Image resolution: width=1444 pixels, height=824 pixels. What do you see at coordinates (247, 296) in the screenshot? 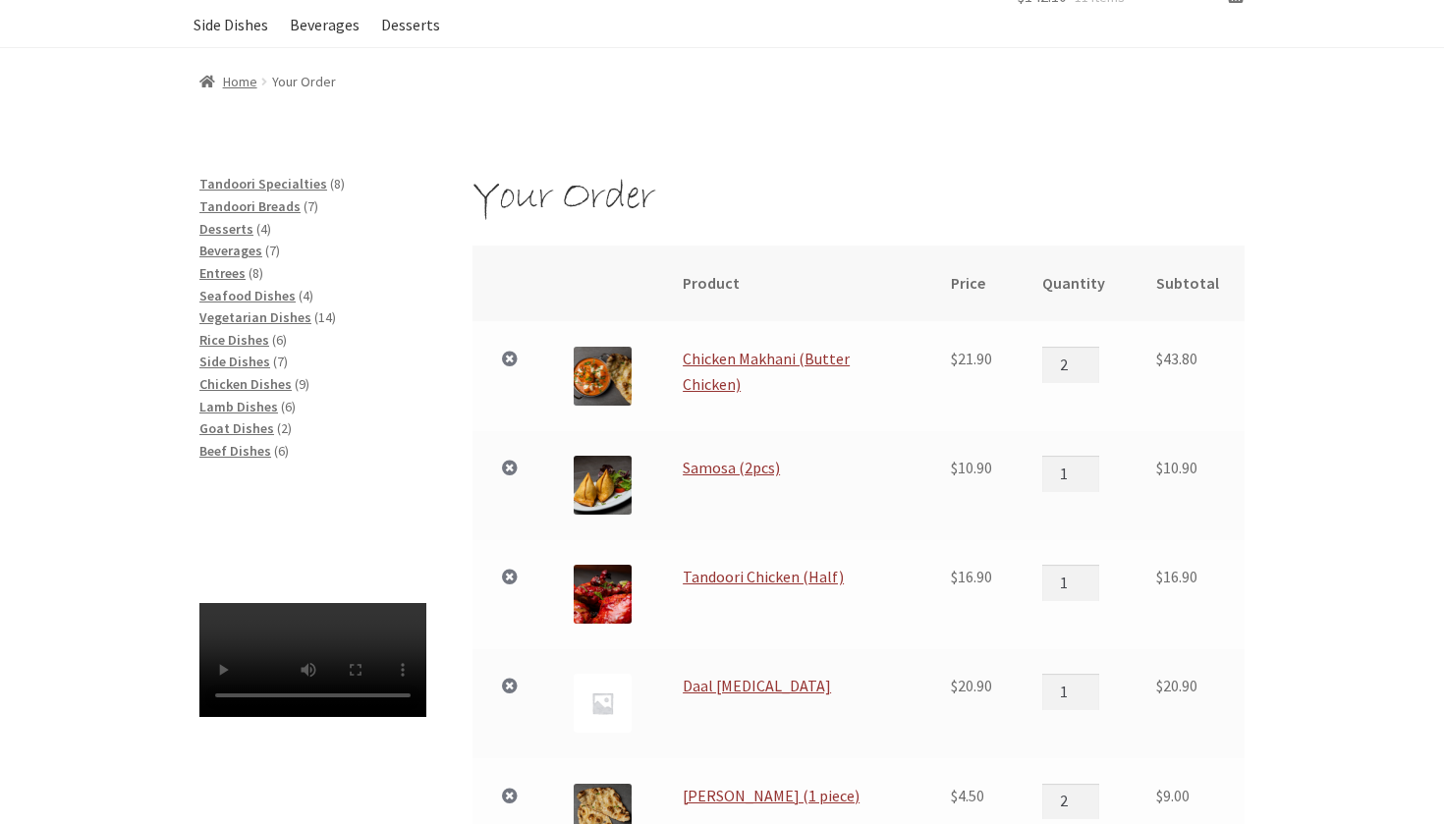
I see `a: Seafood Dishes` at bounding box center [247, 296].